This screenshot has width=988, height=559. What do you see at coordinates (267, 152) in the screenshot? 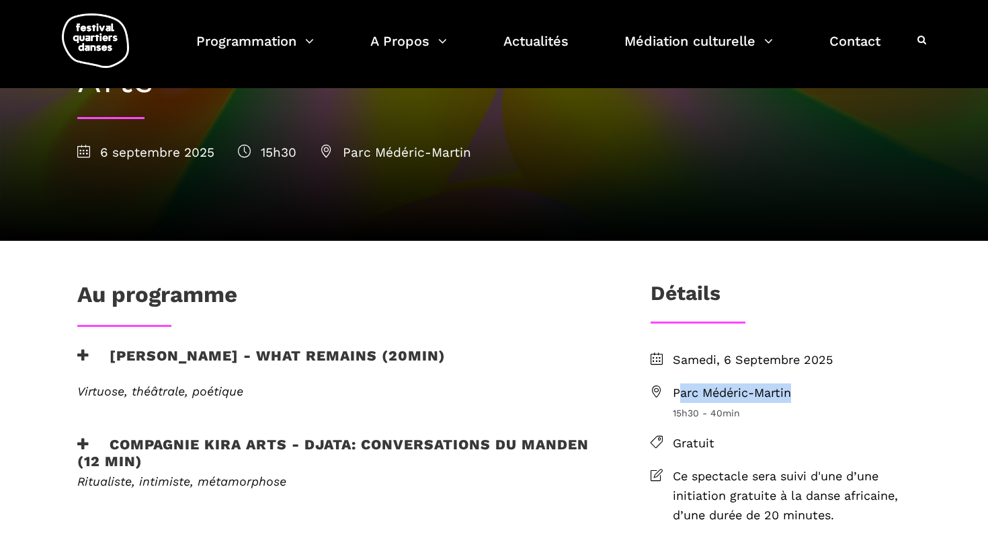
I see `span: 15h30` at bounding box center [267, 152].